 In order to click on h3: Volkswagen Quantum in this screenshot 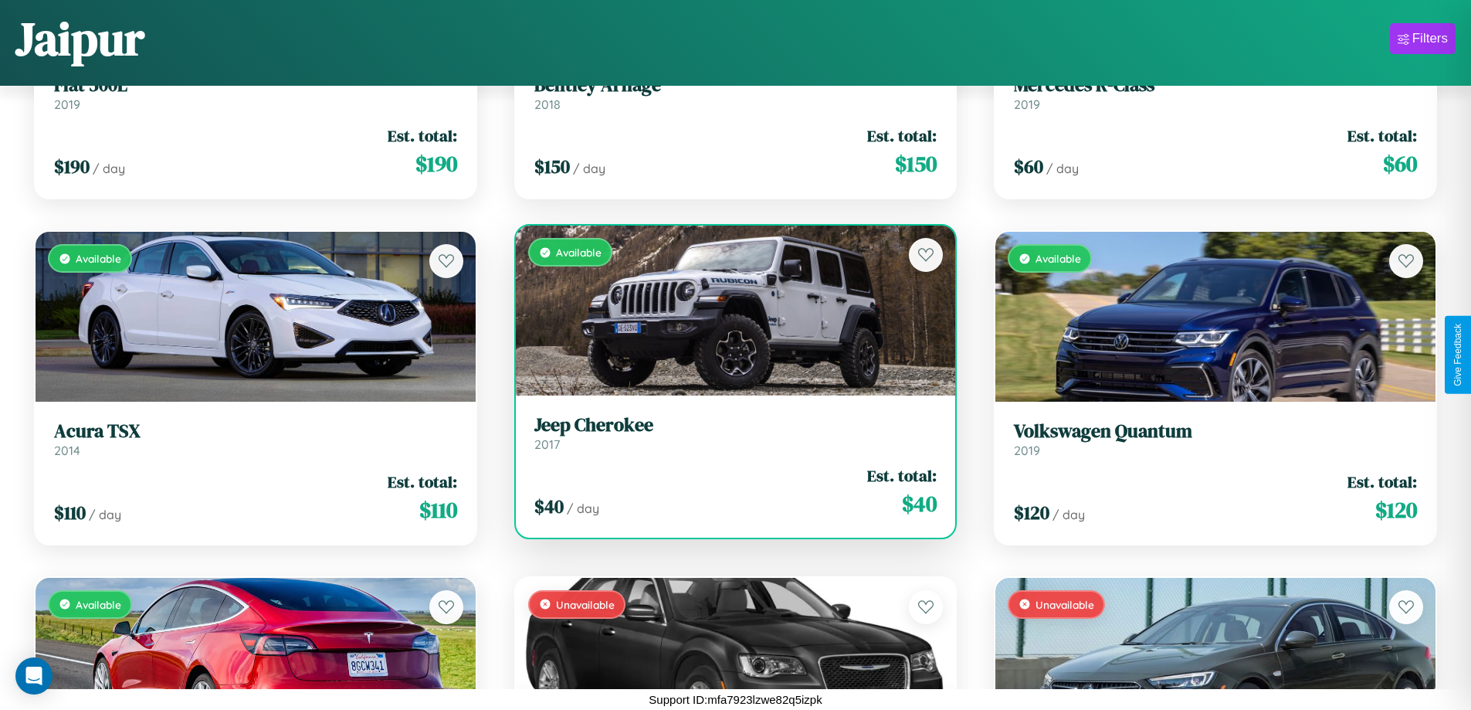, I will do `click(1216, 431)`.